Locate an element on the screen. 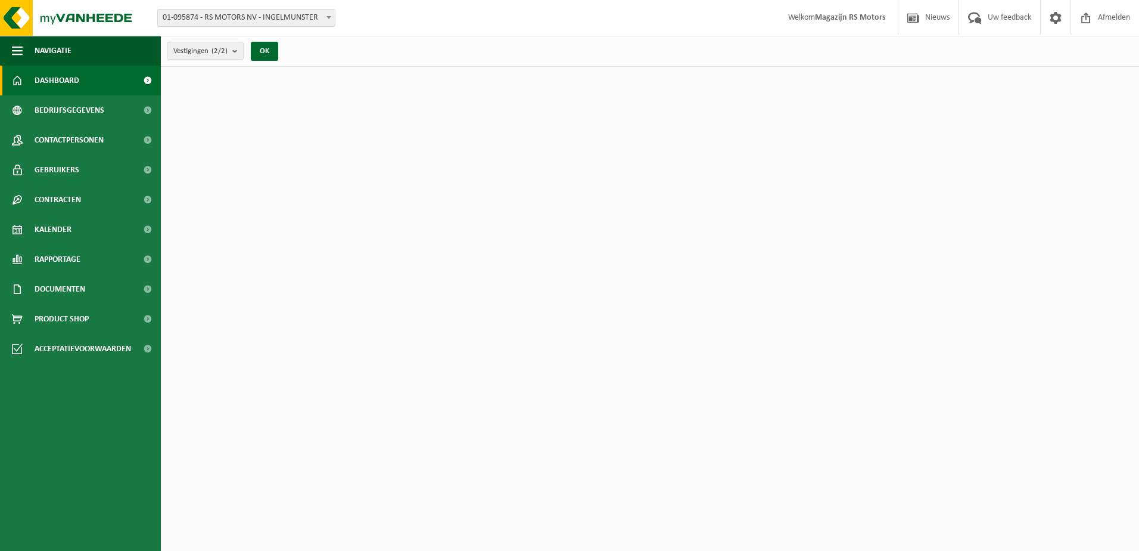 The height and width of the screenshot is (551, 1139). button: Vestigingen(2/2) is located at coordinates (205, 51).